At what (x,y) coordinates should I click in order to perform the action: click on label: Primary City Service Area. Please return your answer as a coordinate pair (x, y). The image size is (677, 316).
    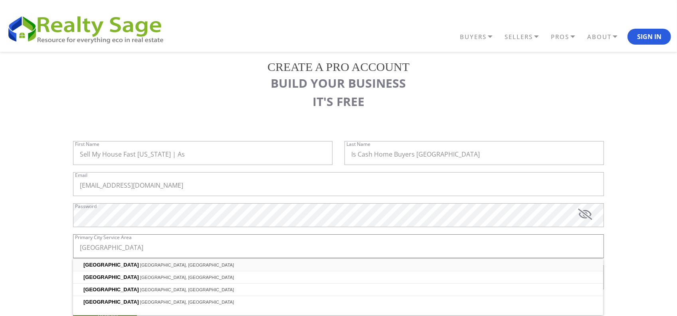
    Looking at the image, I should click on (103, 238).